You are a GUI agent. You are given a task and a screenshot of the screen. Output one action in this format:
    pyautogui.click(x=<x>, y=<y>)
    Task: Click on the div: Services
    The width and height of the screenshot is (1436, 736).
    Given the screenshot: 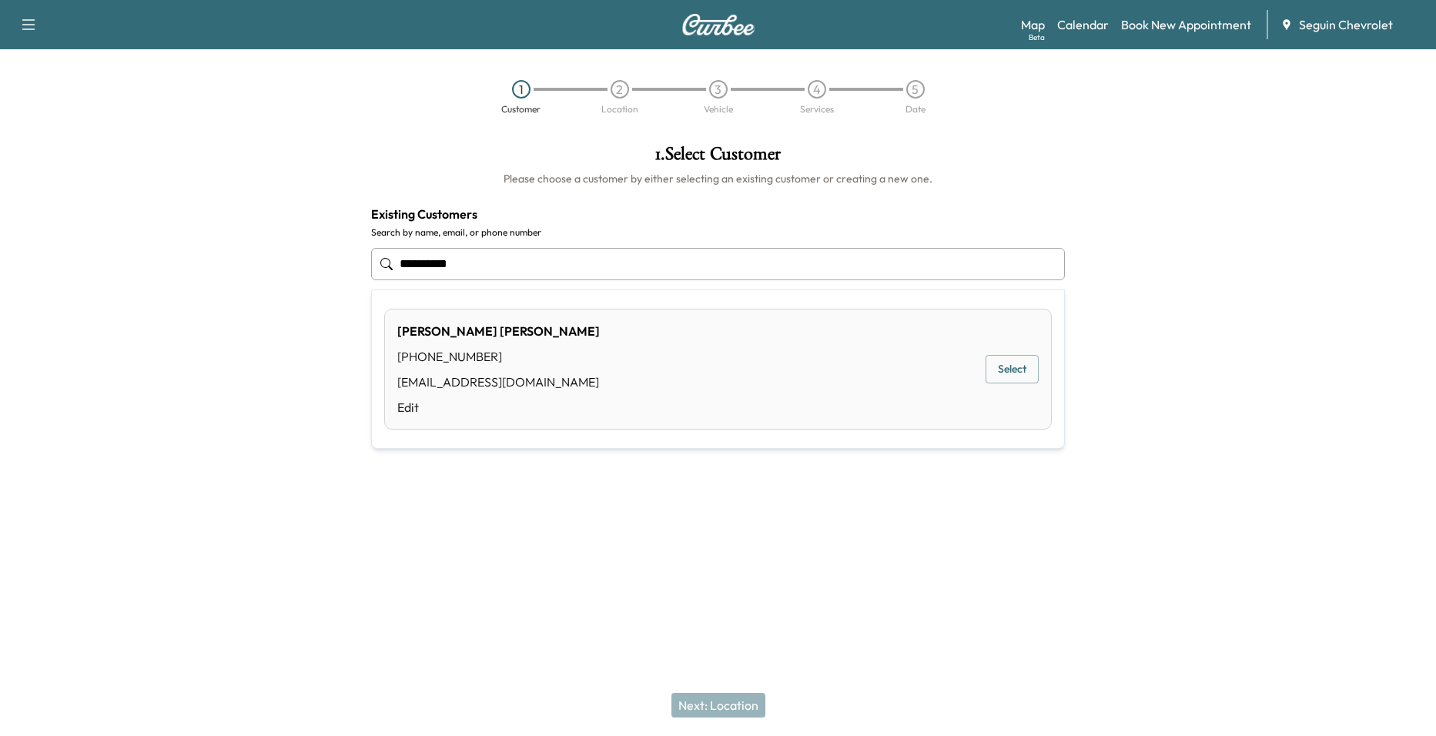 What is the action you would take?
    pyautogui.click(x=817, y=109)
    